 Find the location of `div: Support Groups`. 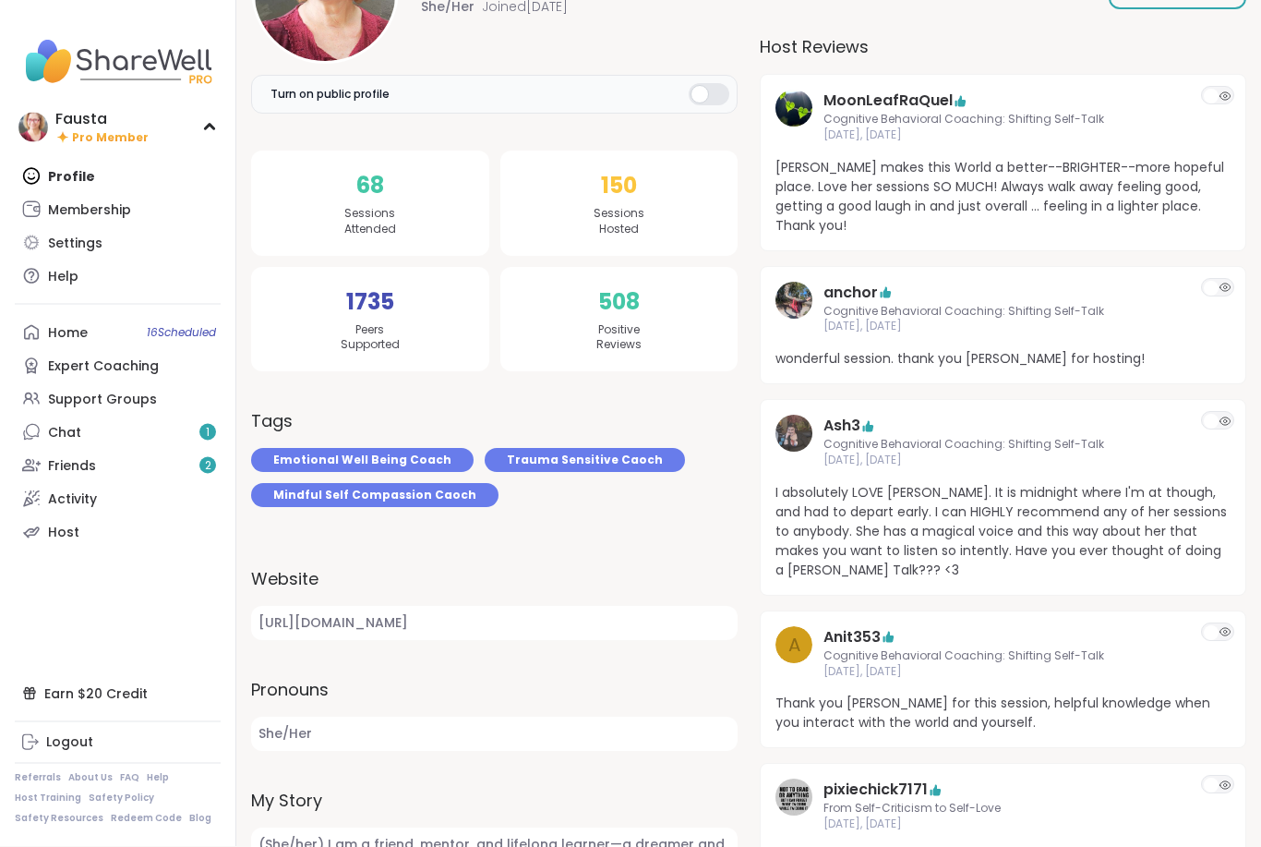

div: Support Groups is located at coordinates (103, 400).